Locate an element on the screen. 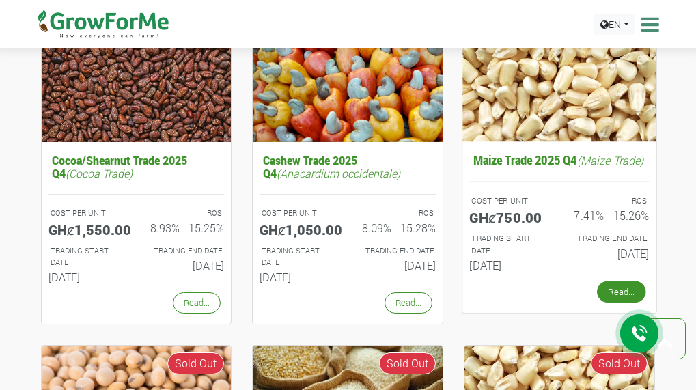 This screenshot has width=696, height=390. i: (Cocoa Trade) is located at coordinates (99, 173).